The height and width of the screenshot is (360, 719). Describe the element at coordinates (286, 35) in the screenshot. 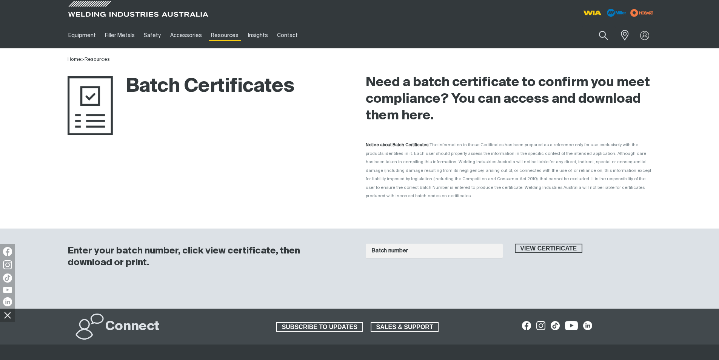

I see `nav: Main` at that location.